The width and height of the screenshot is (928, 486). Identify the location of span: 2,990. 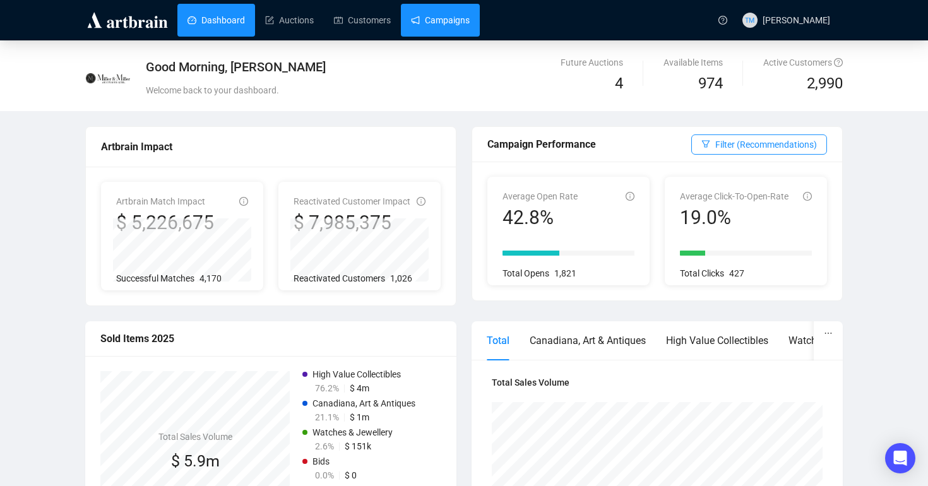
(825, 84).